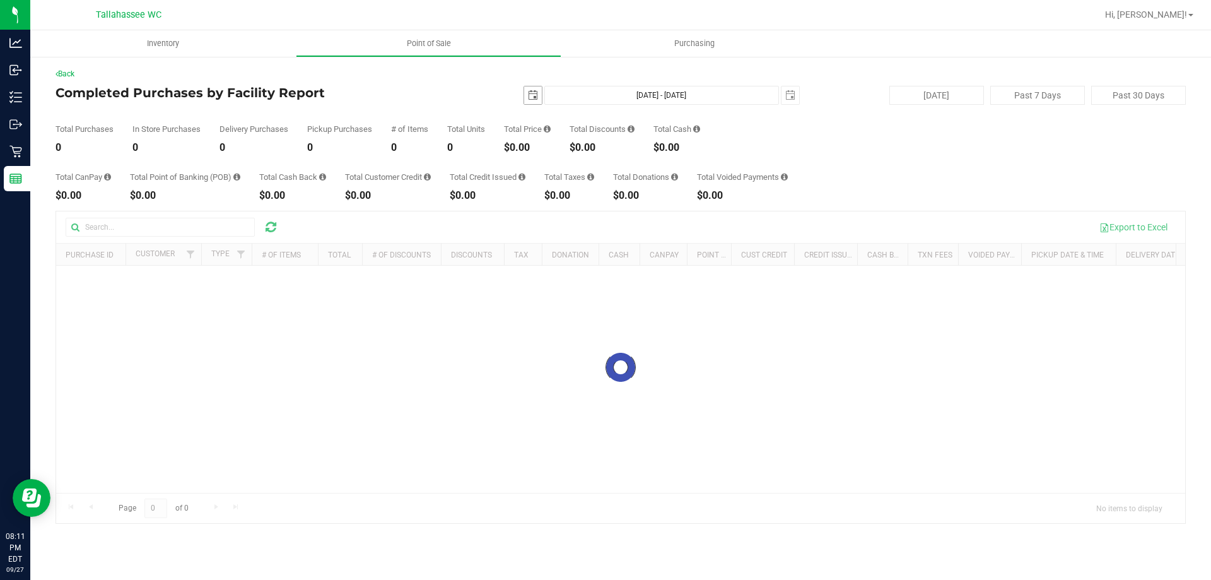  Describe the element at coordinates (85, 129) in the screenshot. I see `div: Total Purchases` at that location.